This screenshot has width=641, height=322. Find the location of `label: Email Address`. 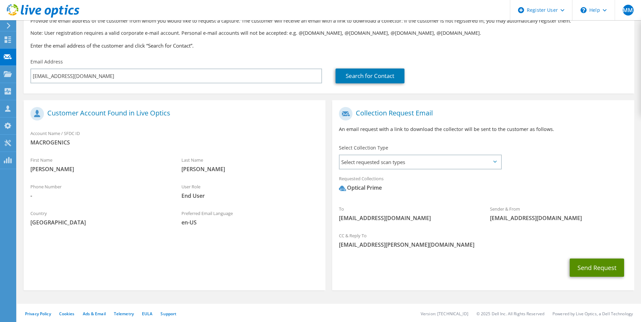

label: Email Address is located at coordinates (47, 62).